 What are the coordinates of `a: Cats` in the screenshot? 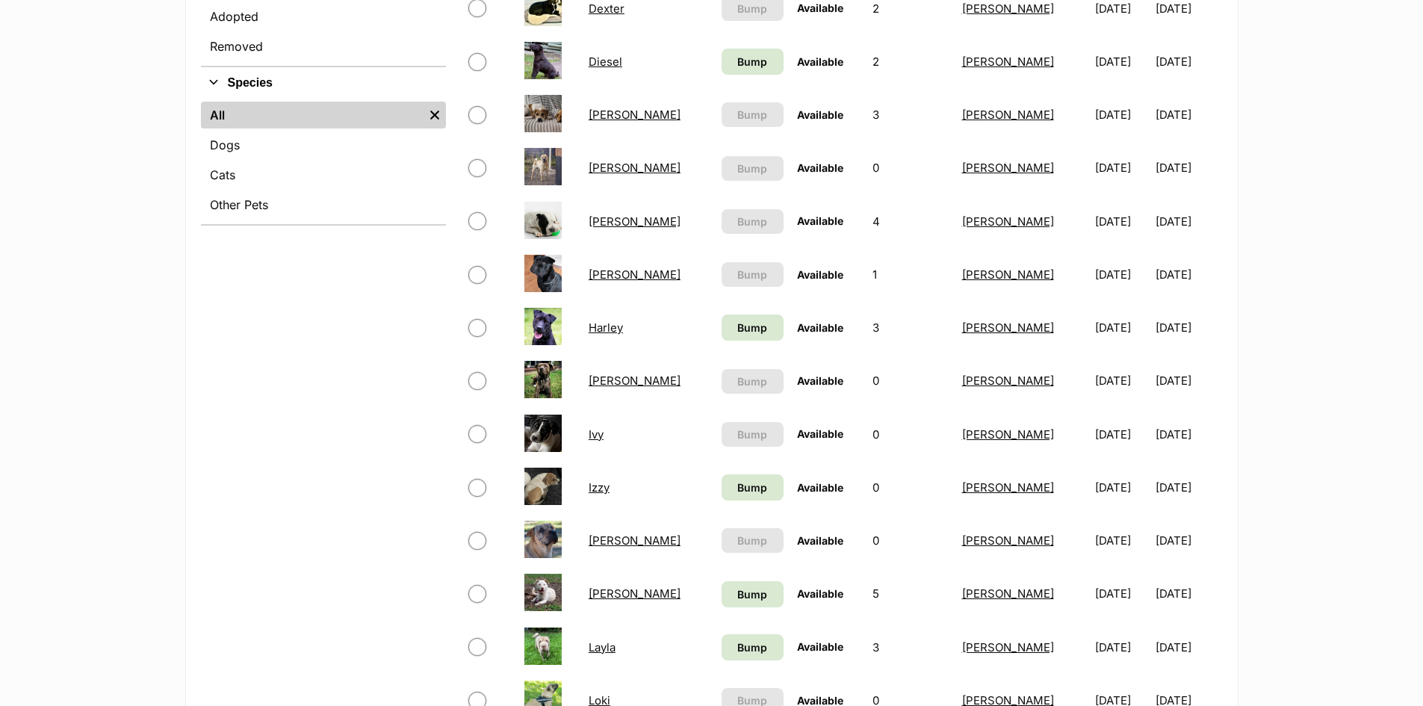 It's located at (323, 175).